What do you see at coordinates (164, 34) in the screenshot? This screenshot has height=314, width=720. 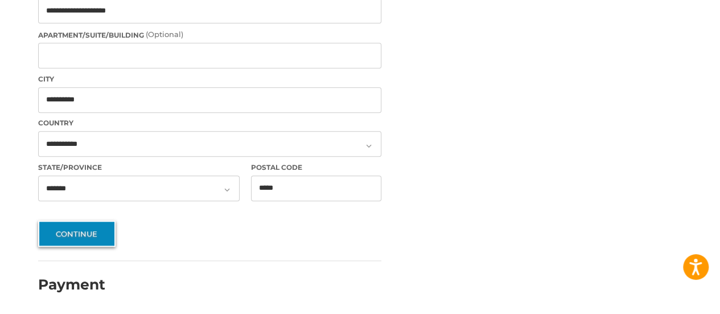 I see `small: (Optional)` at bounding box center [164, 34].